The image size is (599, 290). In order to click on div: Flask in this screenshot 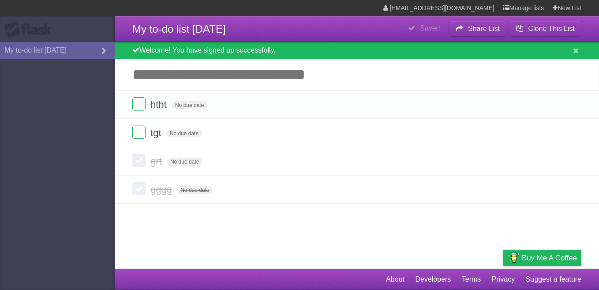, I will do `click(31, 30)`.